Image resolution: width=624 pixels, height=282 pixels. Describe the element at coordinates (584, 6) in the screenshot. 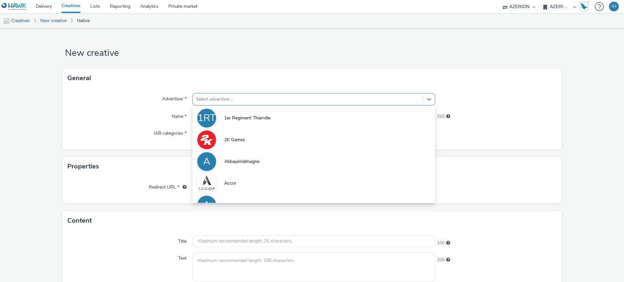

I see `img: Hawk Academy` at that location.